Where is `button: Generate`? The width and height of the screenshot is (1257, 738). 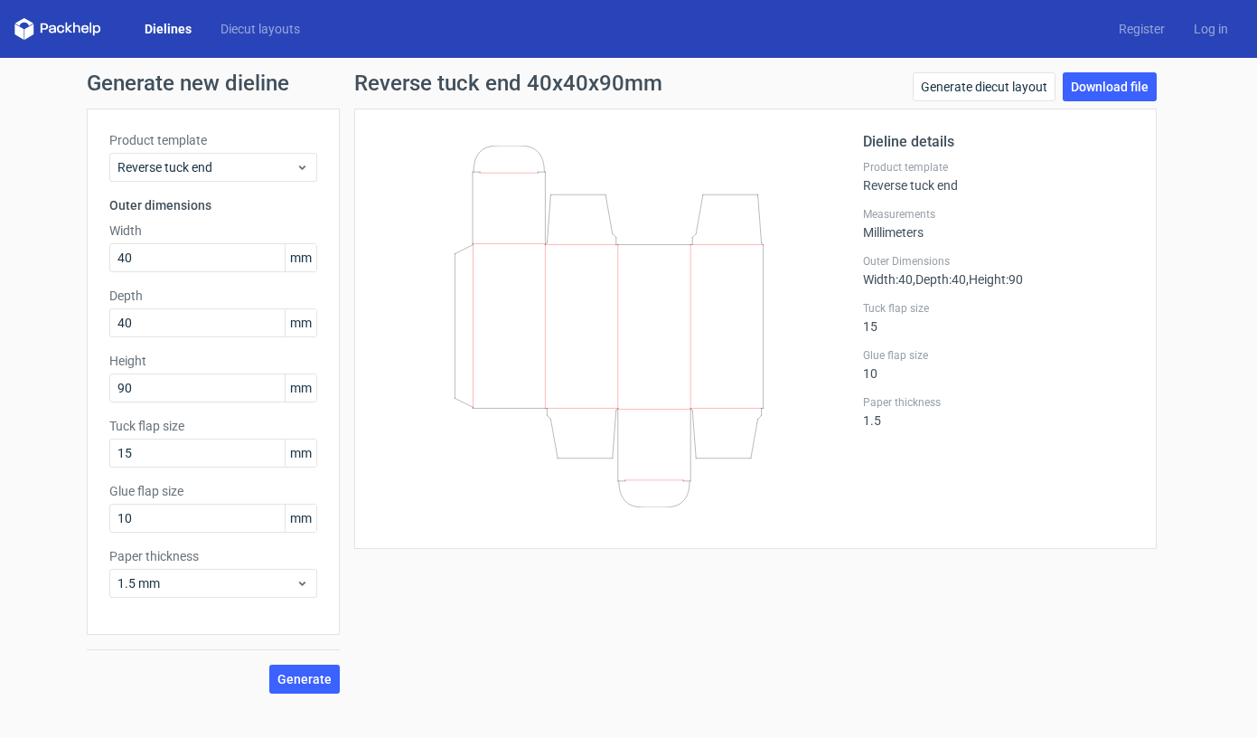
button: Generate is located at coordinates (305, 679).